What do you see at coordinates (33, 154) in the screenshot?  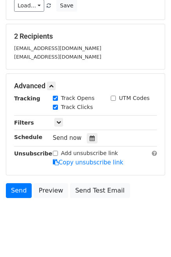 I see `strong: Unsubscribe` at bounding box center [33, 154].